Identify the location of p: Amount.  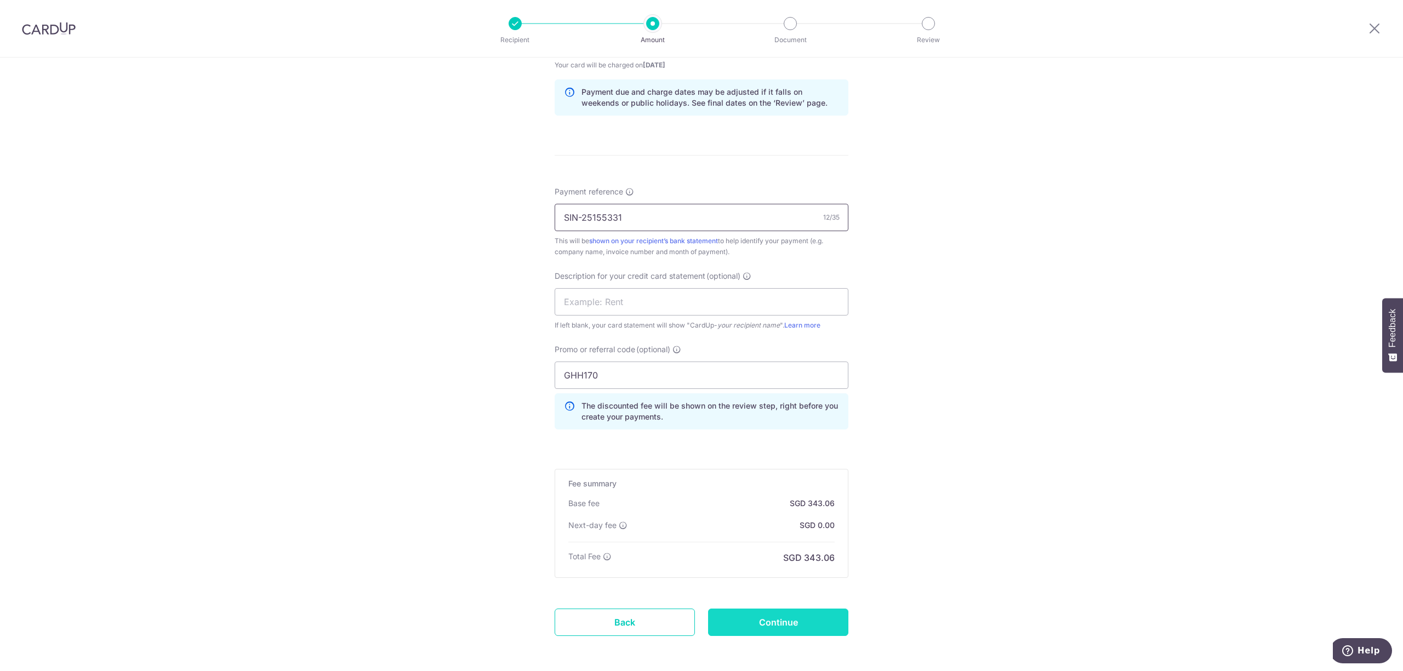
(653, 40).